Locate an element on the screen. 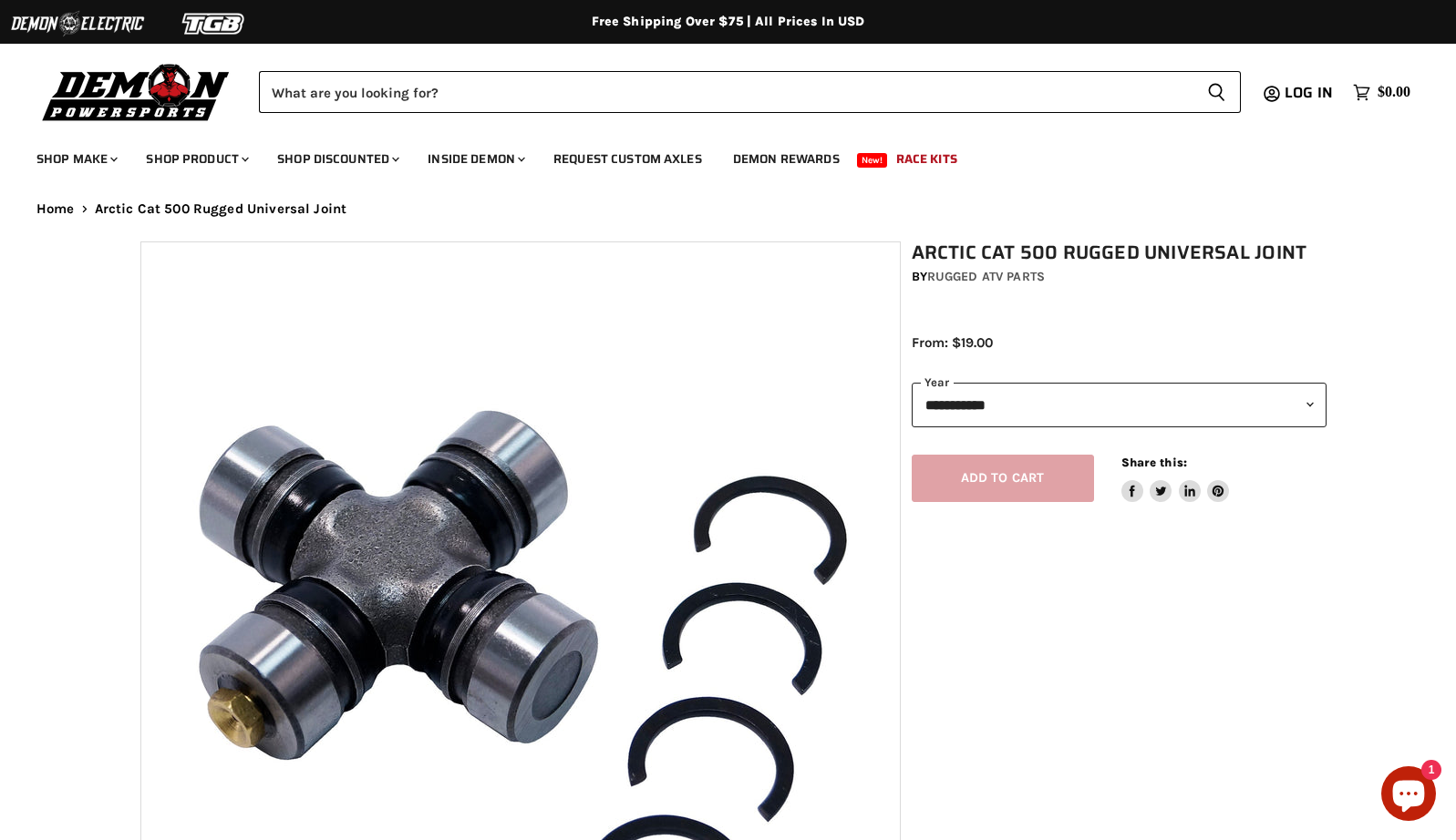 Image resolution: width=1456 pixels, height=840 pixels. a: Race Kits is located at coordinates (926, 158).